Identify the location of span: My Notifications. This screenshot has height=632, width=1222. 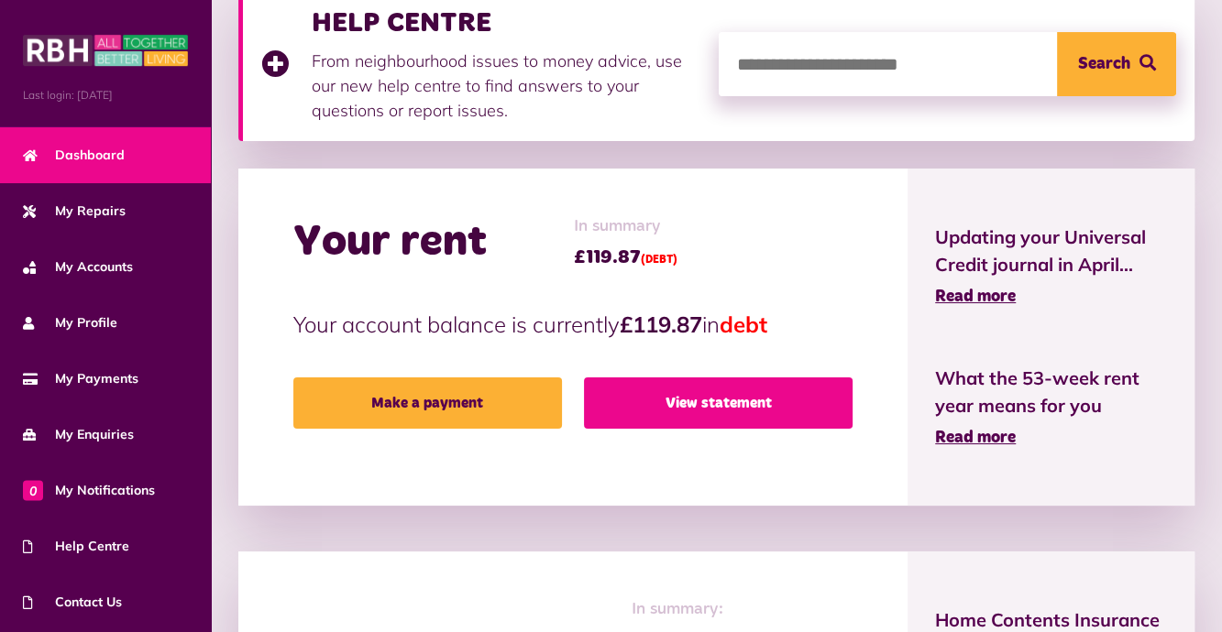
(89, 490).